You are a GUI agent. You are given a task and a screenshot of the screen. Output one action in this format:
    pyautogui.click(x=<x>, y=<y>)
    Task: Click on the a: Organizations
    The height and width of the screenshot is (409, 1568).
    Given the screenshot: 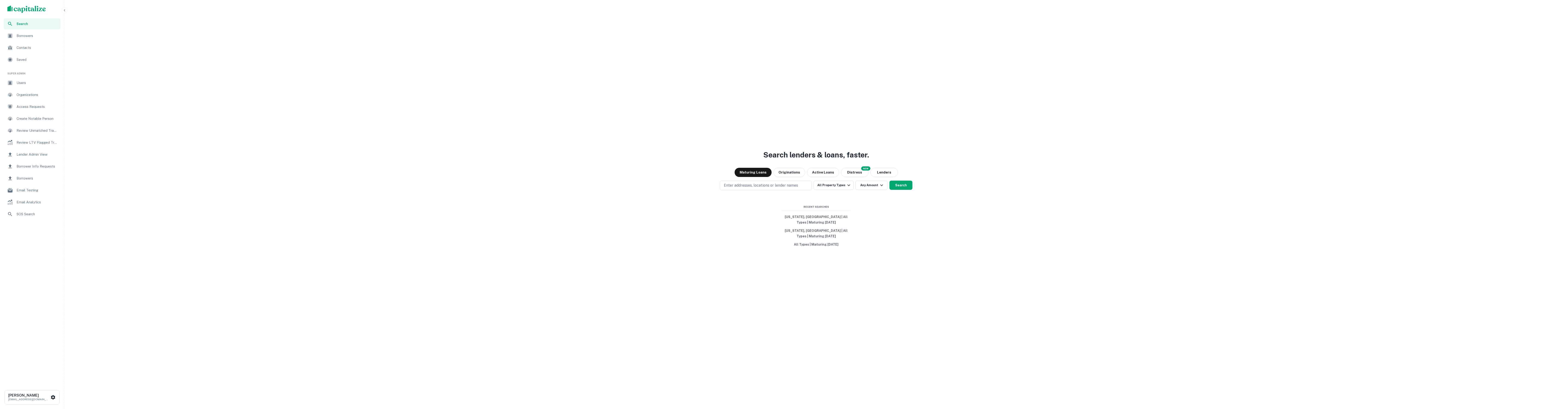 What is the action you would take?
    pyautogui.click(x=32, y=95)
    